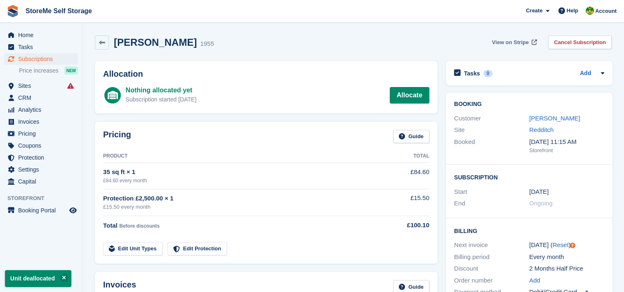  I want to click on div: 0, so click(488, 73).